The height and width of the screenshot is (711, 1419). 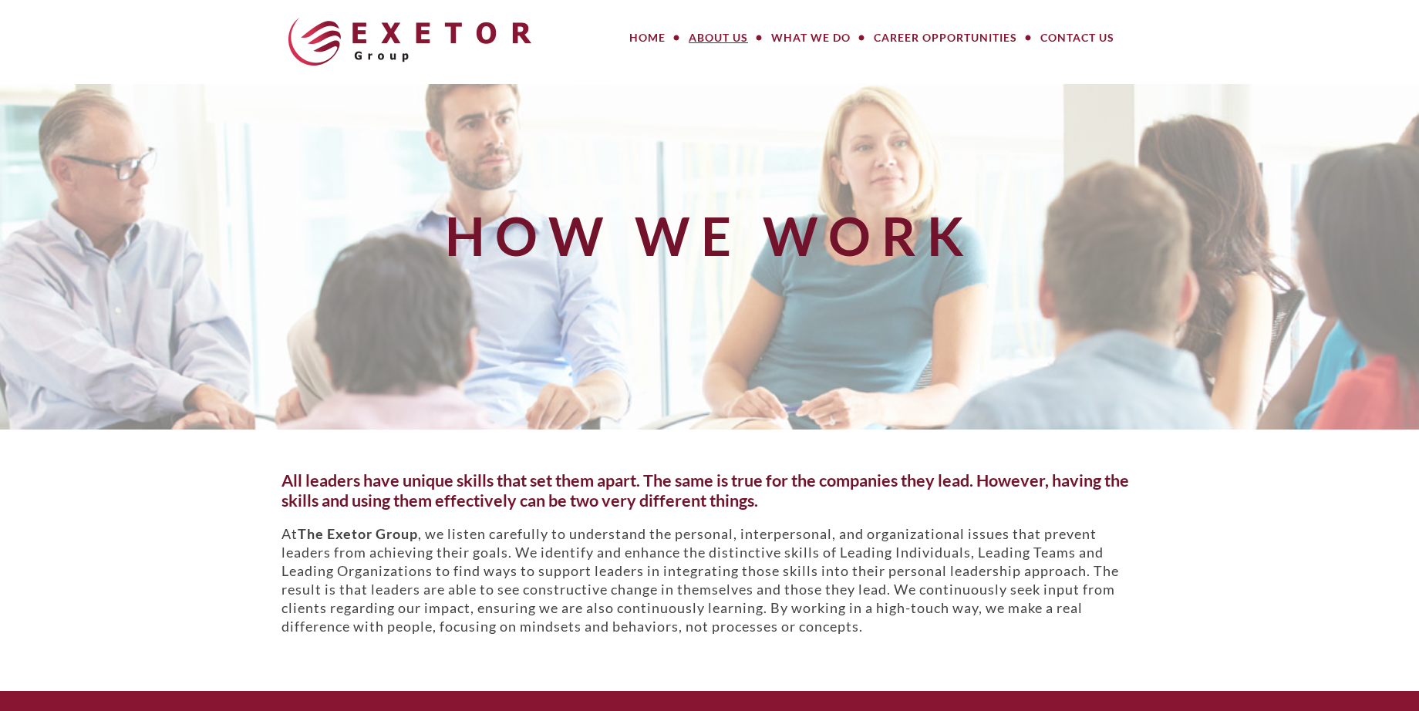 I want to click on h5: All leaders have unique skills that set them apart. The same is true for the companies they lead...., so click(x=709, y=491).